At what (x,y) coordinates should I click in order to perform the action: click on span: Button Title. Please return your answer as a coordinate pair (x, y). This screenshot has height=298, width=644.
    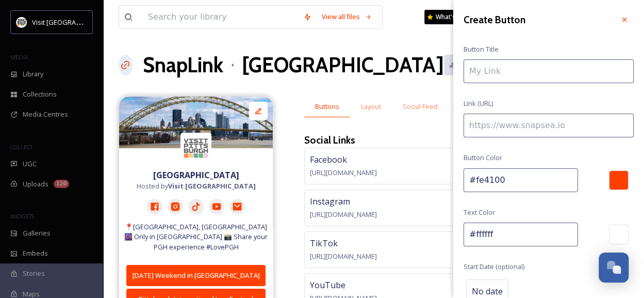
    Looking at the image, I should click on (481, 49).